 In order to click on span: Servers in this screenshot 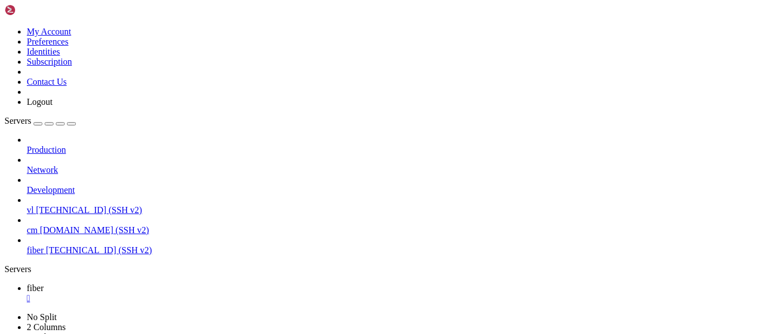, I will do `click(18, 121)`.